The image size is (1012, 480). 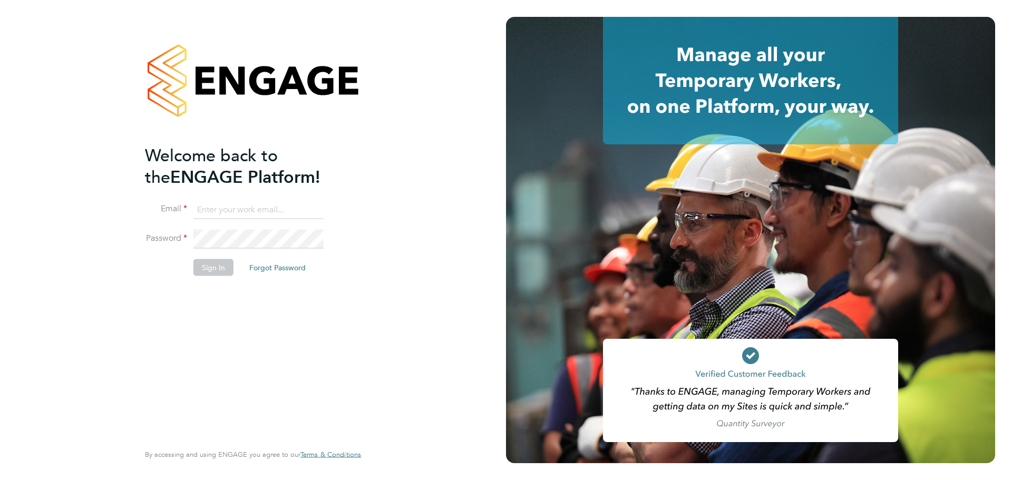 What do you see at coordinates (211, 166) in the screenshot?
I see `span: Welcome back to the` at bounding box center [211, 166].